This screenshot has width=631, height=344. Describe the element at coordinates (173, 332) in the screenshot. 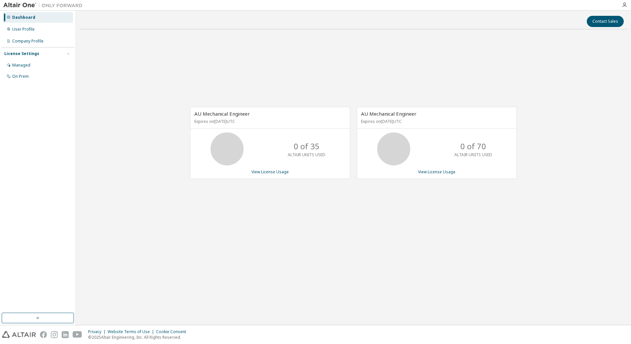

I see `div: Cookie Consent` at that location.